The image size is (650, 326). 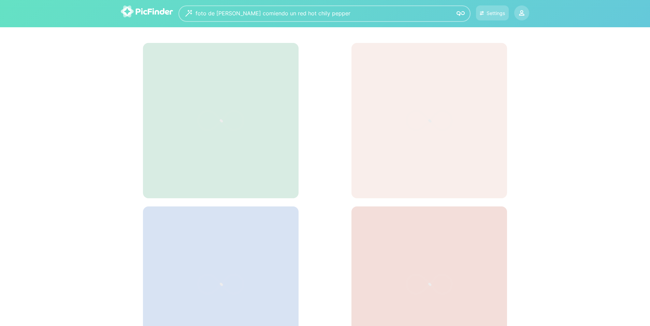 I want to click on div: Settings, so click(x=495, y=13).